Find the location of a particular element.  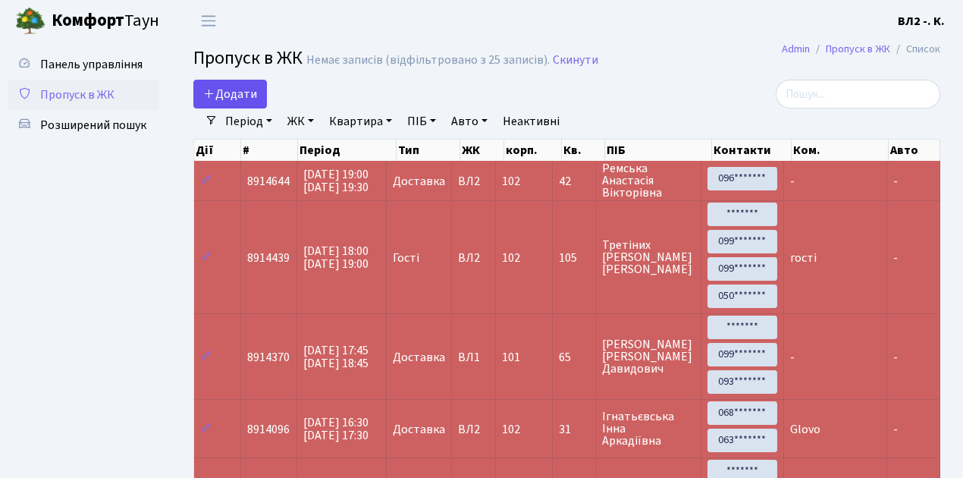

span: 8914439 is located at coordinates (268, 258).